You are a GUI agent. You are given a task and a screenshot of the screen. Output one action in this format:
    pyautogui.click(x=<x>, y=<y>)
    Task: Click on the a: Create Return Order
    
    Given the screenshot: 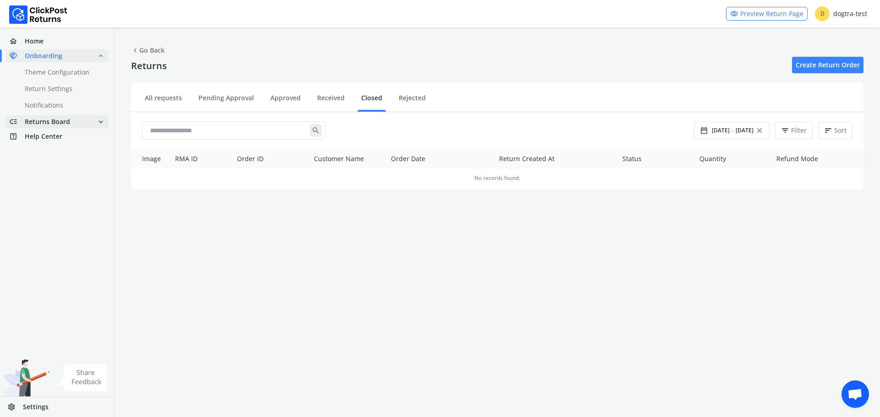 What is the action you would take?
    pyautogui.click(x=828, y=65)
    